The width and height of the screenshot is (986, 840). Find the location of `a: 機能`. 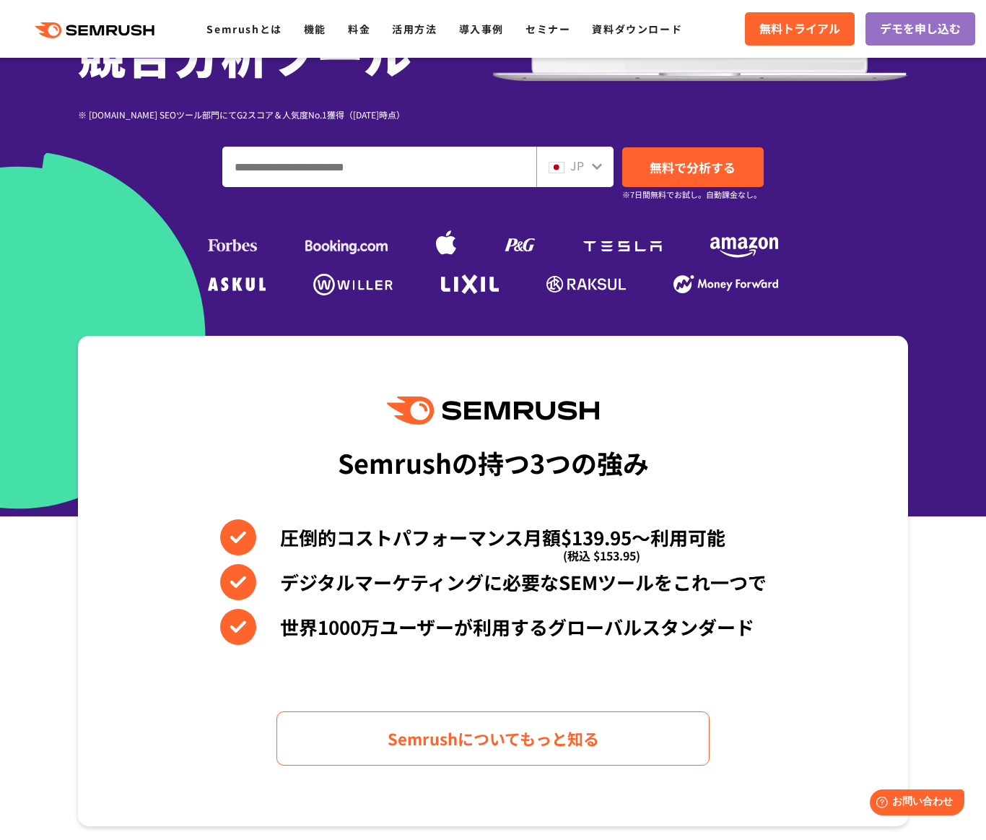

a: 機能 is located at coordinates (315, 29).